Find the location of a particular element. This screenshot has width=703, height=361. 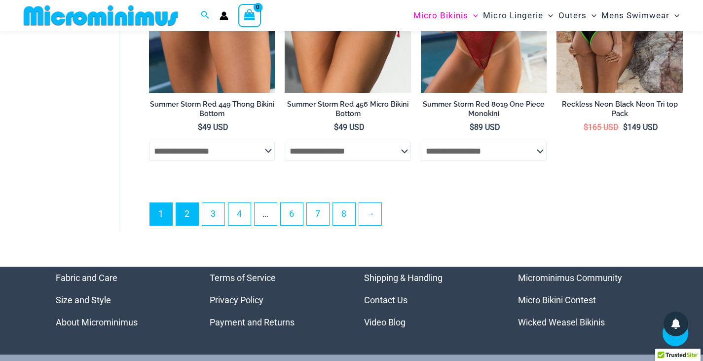

a: Page 4 is located at coordinates (239, 214).